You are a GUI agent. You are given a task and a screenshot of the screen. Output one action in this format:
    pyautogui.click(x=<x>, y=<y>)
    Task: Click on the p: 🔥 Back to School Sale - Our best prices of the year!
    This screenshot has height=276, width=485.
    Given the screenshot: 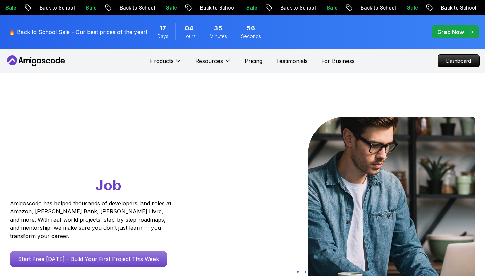 What is the action you would take?
    pyautogui.click(x=78, y=32)
    